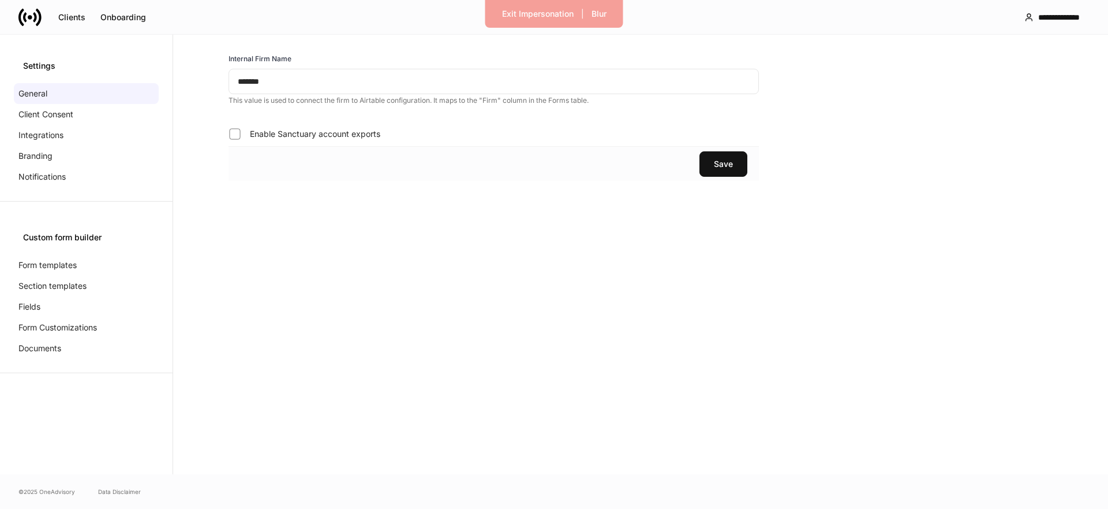 The width and height of the screenshot is (1108, 509). Describe the element at coordinates (72, 17) in the screenshot. I see `div: Clients` at that location.